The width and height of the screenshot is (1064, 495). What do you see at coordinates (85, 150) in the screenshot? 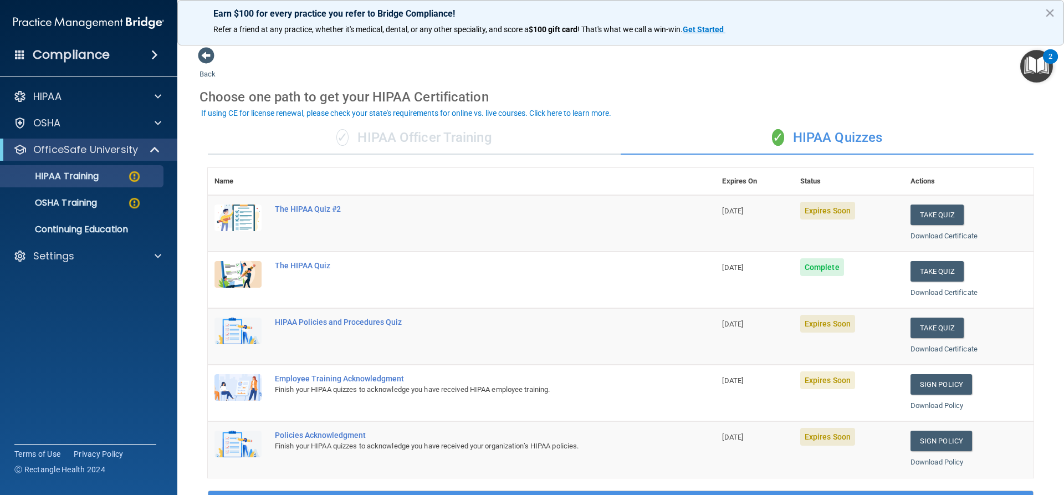
I see `p: OfficeSafe University` at bounding box center [85, 150].